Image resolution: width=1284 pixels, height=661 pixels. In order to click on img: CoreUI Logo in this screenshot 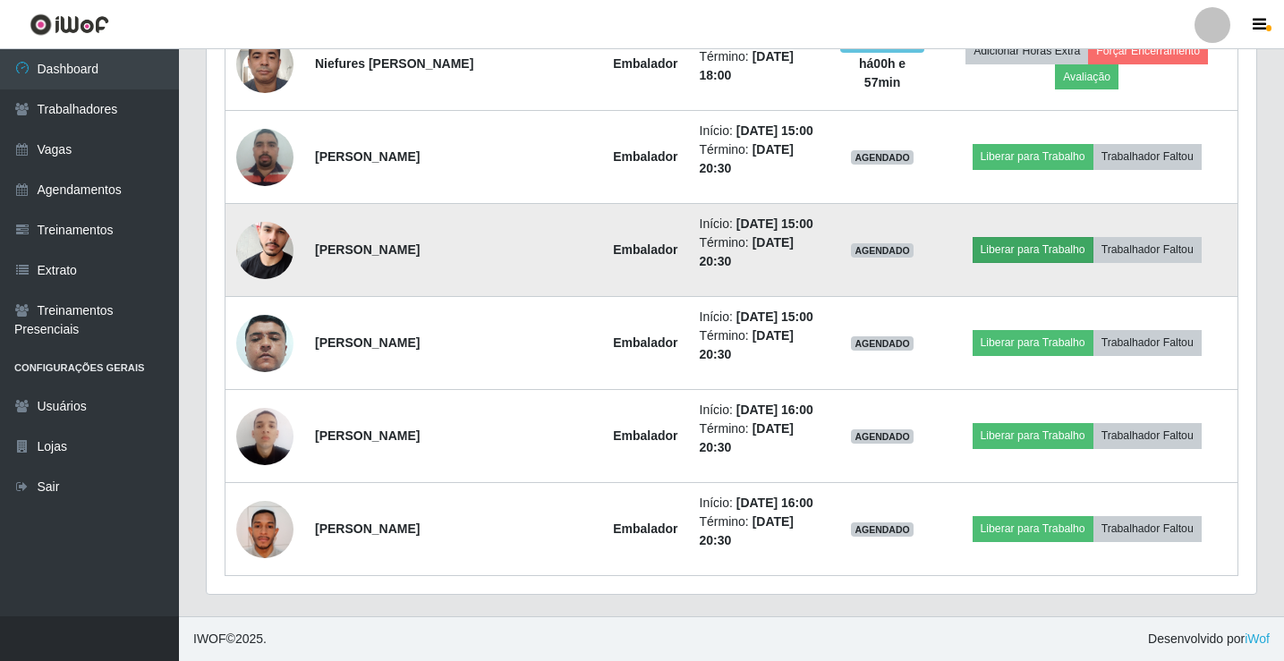, I will do `click(69, 24)`.